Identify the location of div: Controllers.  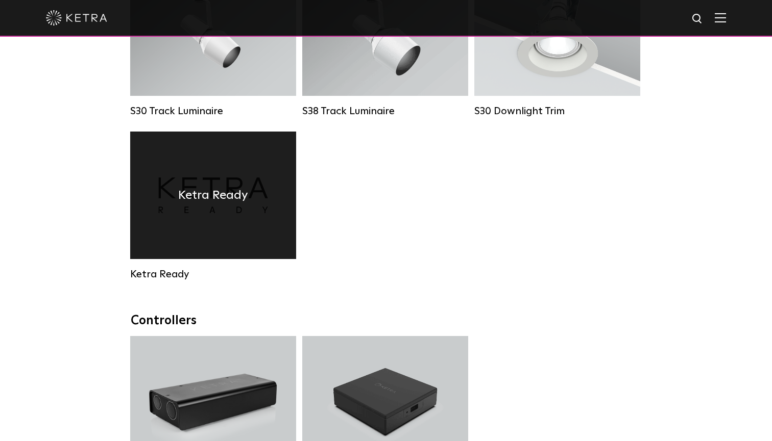
(386, 321).